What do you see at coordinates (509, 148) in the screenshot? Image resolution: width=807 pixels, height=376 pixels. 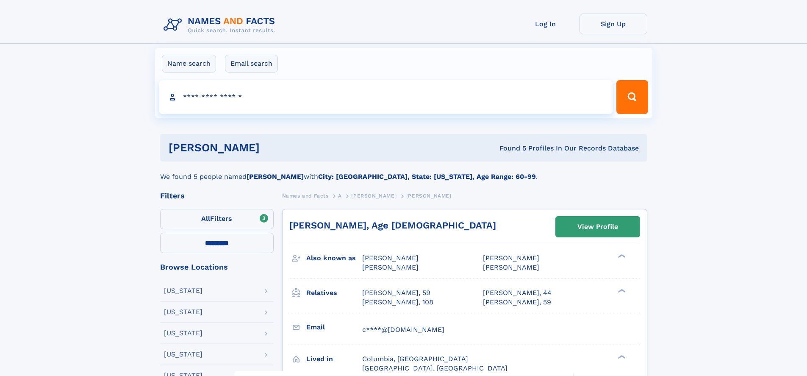 I see `div: Found 5 Profiles In Our Records Database` at bounding box center [509, 148].